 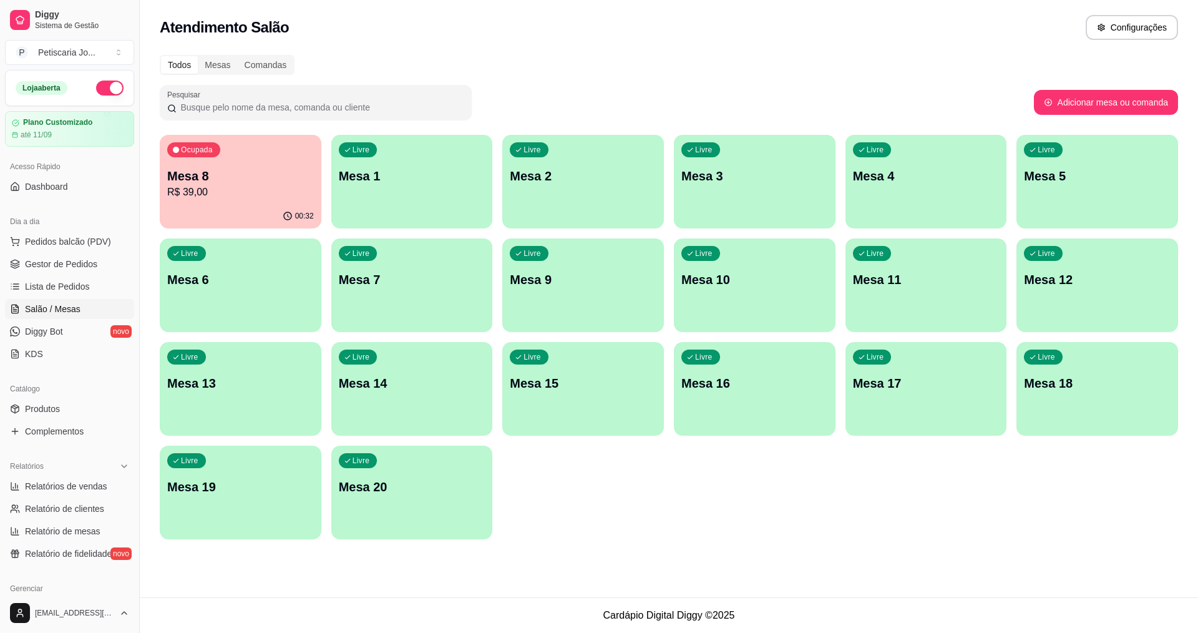 What do you see at coordinates (69, 20) in the screenshot?
I see `a: DiggySistema de Gestão` at bounding box center [69, 20].